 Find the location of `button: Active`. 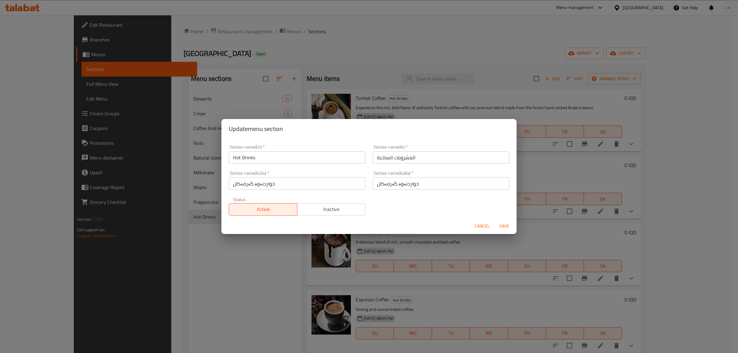

button: Active is located at coordinates (263, 209).